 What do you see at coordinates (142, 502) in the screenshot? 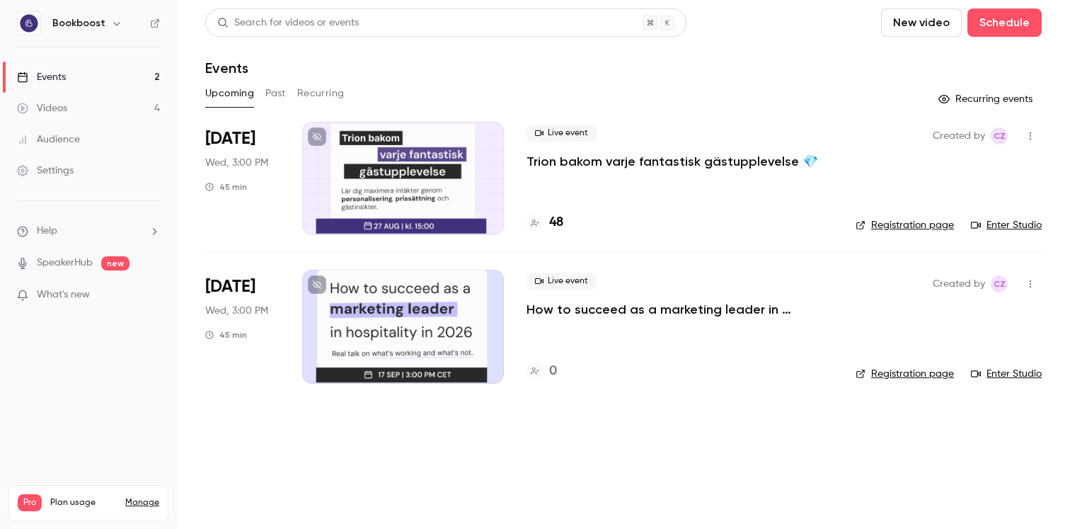
I see `a: Manage` at bounding box center [142, 502].